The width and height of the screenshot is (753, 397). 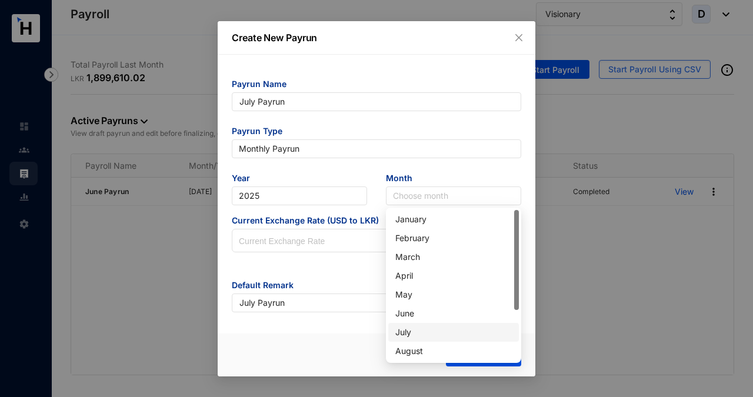 What do you see at coordinates (376, 102) in the screenshot?
I see `input: Eg: November Payrun` at bounding box center [376, 102].